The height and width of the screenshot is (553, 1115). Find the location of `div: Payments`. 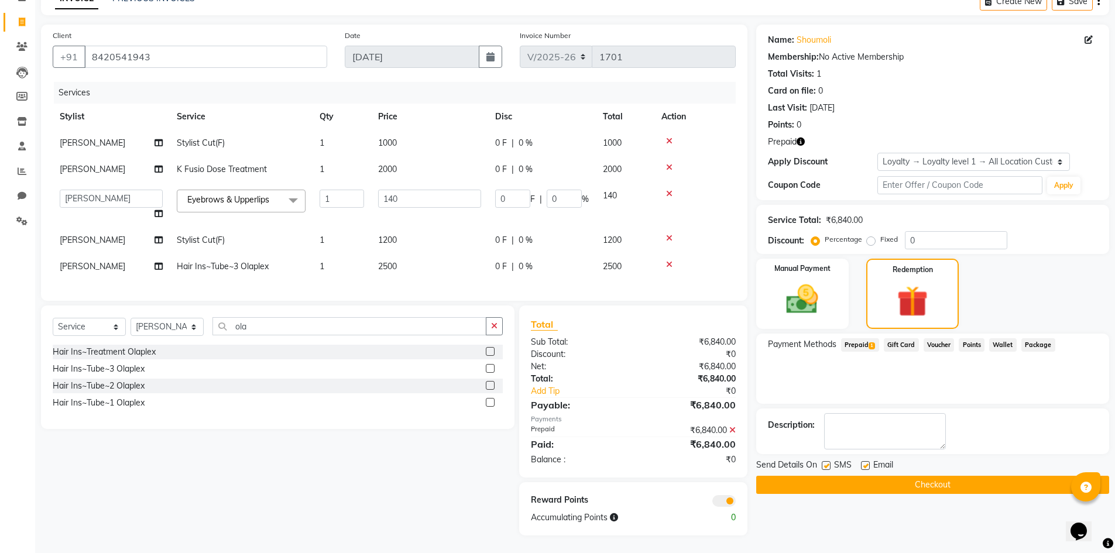

div: Payments is located at coordinates (633, 419).